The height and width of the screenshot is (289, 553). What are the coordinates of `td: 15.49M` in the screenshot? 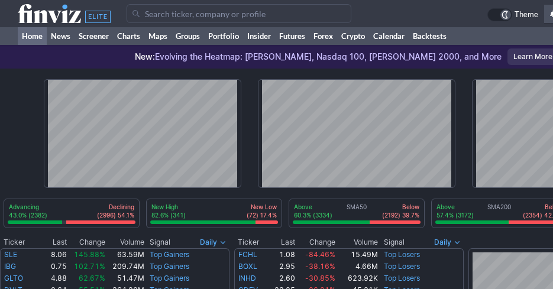 It's located at (357, 254).